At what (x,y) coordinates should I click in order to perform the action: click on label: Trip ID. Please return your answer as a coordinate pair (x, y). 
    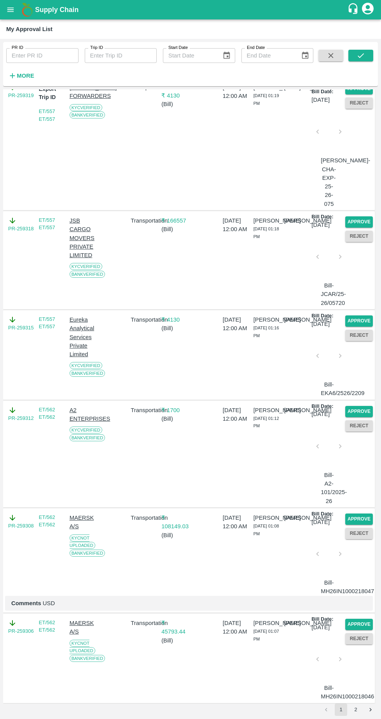
    Looking at the image, I should click on (96, 48).